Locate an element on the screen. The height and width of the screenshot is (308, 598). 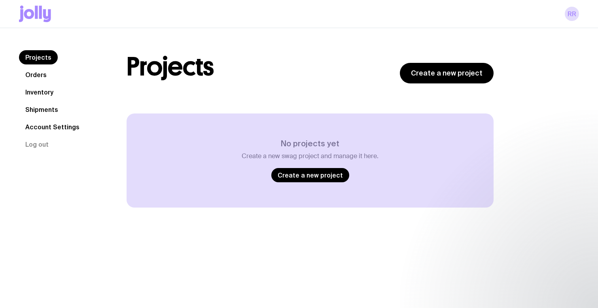
a: Account Settings is located at coordinates (52, 127).